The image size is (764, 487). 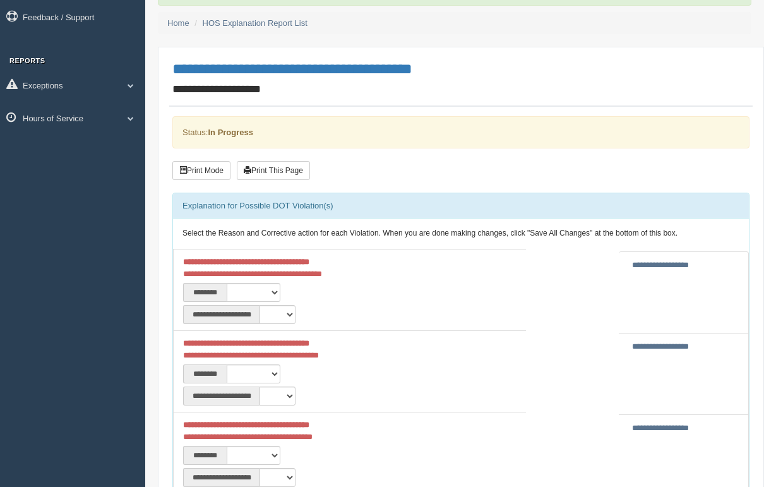 I want to click on a: Home, so click(x=178, y=23).